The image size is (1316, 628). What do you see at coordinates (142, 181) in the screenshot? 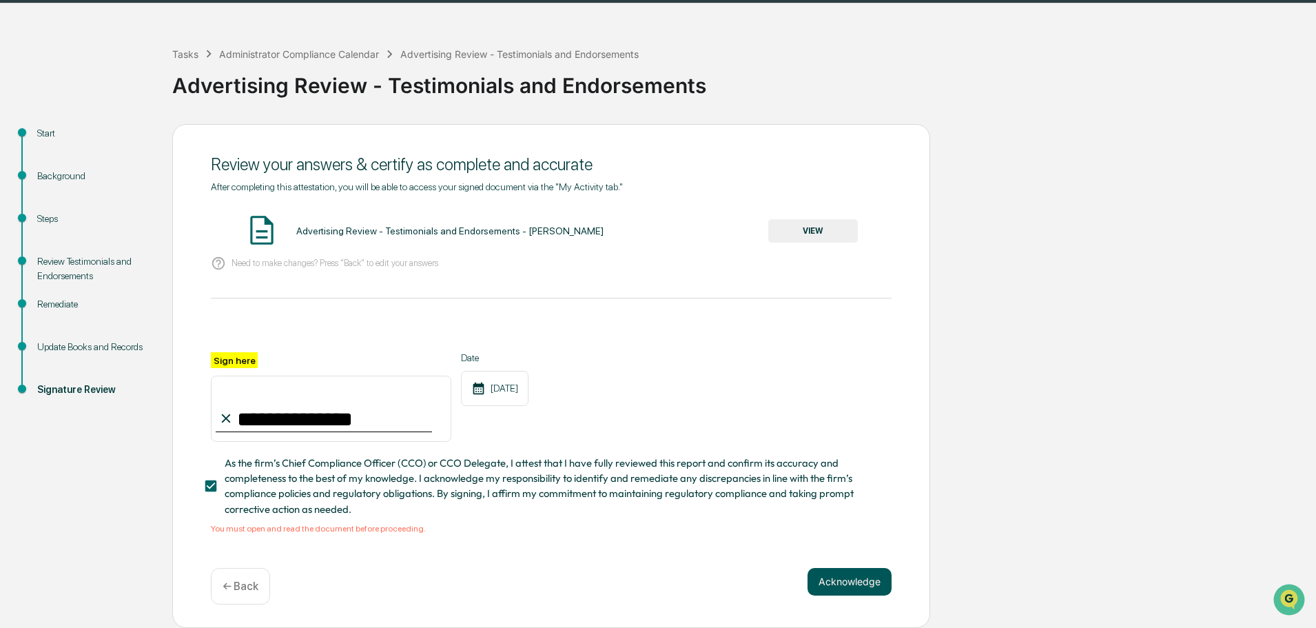
I see `span: Attestations` at bounding box center [142, 181].